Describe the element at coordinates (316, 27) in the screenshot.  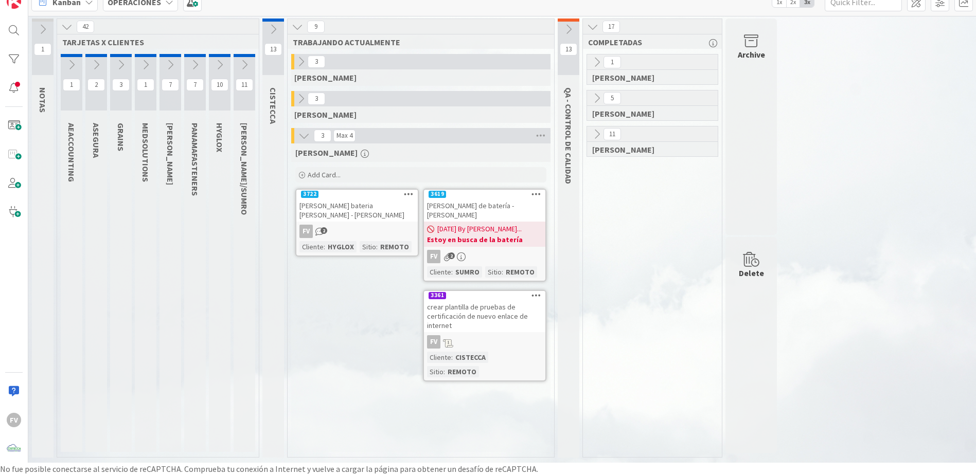
I see `span: 9` at that location.